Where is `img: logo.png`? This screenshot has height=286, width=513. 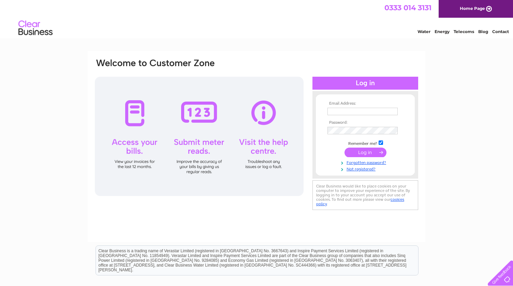
img: logo.png is located at coordinates (35, 28).